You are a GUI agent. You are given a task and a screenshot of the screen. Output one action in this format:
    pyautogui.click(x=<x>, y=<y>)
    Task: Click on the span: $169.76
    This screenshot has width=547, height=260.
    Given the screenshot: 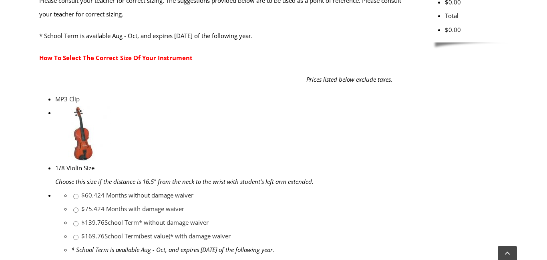 What is the action you would take?
    pyautogui.click(x=93, y=236)
    